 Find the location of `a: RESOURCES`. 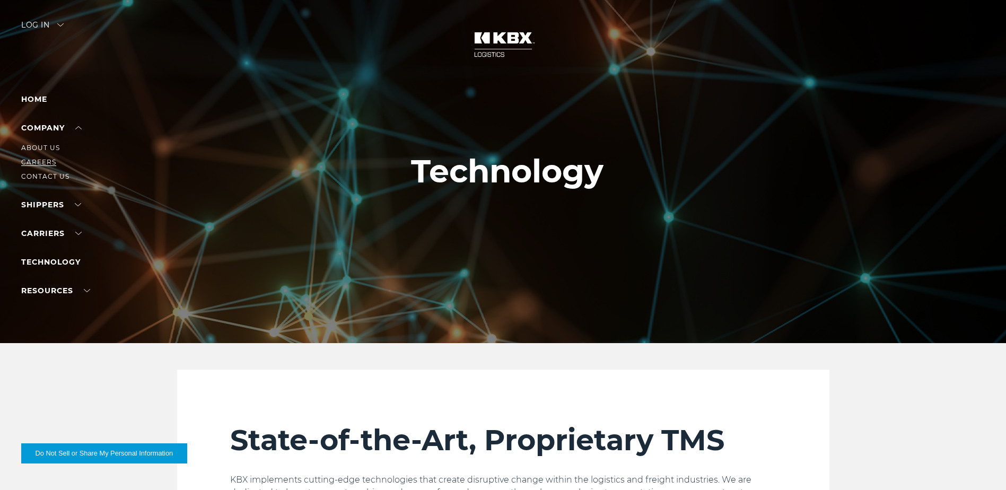

a: RESOURCES is located at coordinates (56, 291).